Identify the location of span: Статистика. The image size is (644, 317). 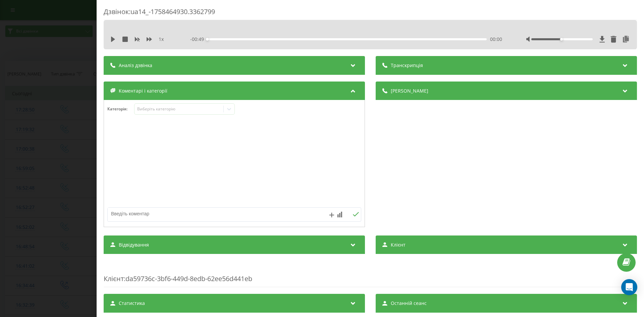
(132, 303).